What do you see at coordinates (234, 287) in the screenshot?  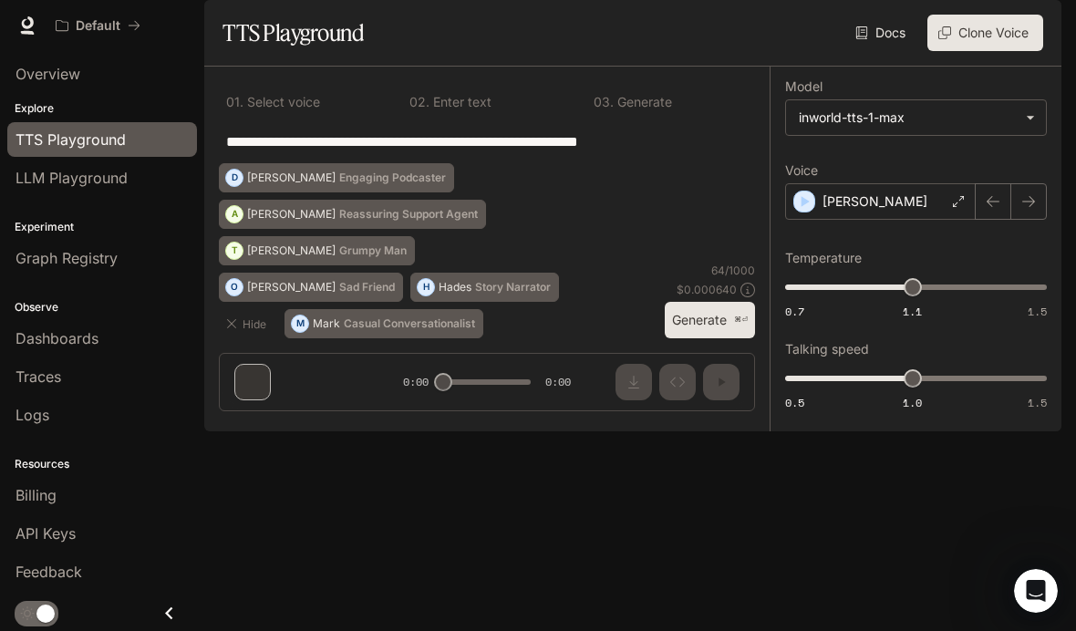 I see `div: O` at bounding box center [234, 287].